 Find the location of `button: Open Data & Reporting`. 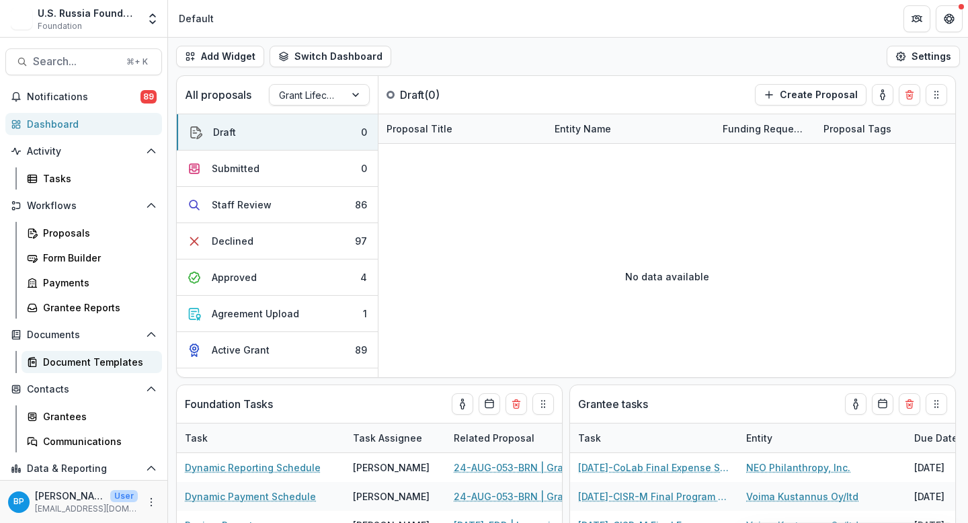

button: Open Data & Reporting is located at coordinates (83, 469).